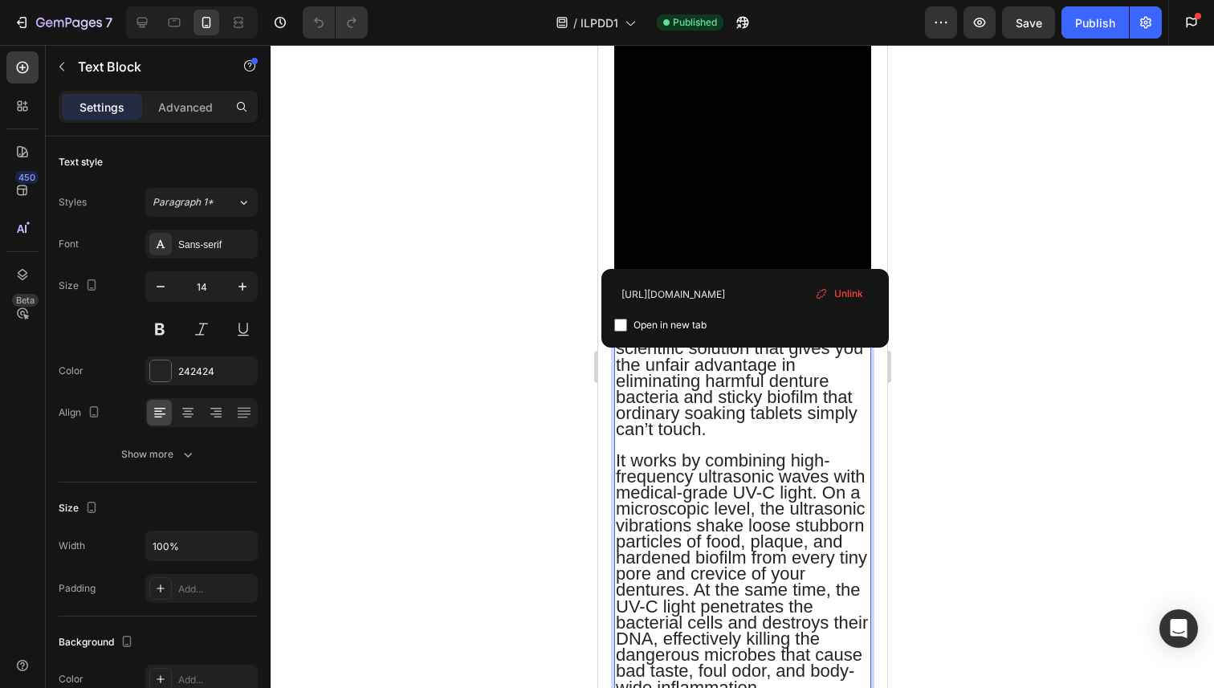  I want to click on div: Undo/Redo, so click(335, 22).